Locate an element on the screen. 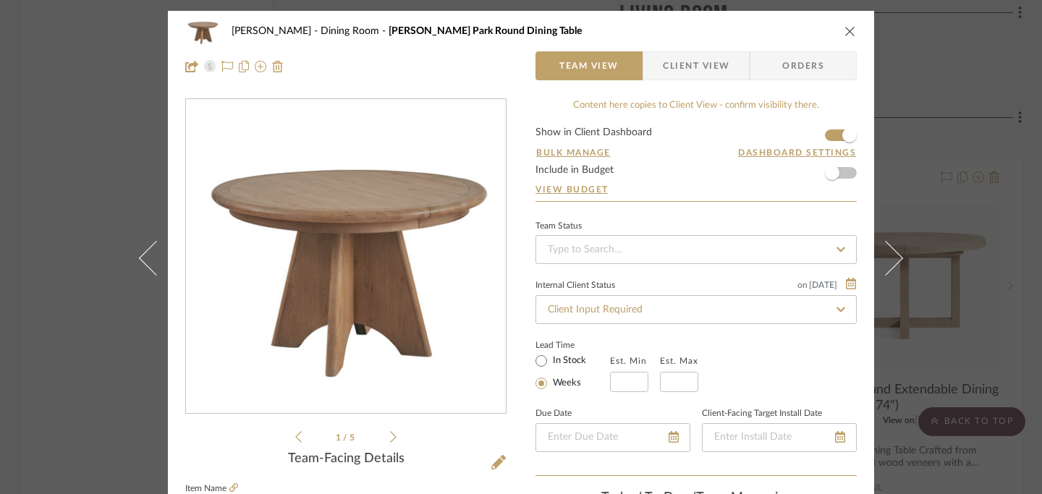 This screenshot has height=494, width=1042. button: close is located at coordinates (850, 31).